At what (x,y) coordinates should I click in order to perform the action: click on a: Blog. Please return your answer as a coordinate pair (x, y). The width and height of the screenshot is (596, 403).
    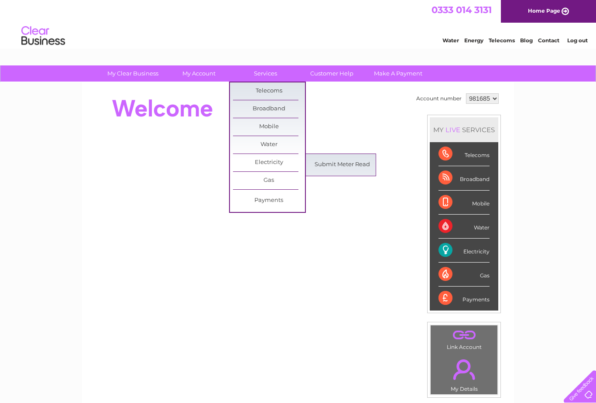
    Looking at the image, I should click on (526, 40).